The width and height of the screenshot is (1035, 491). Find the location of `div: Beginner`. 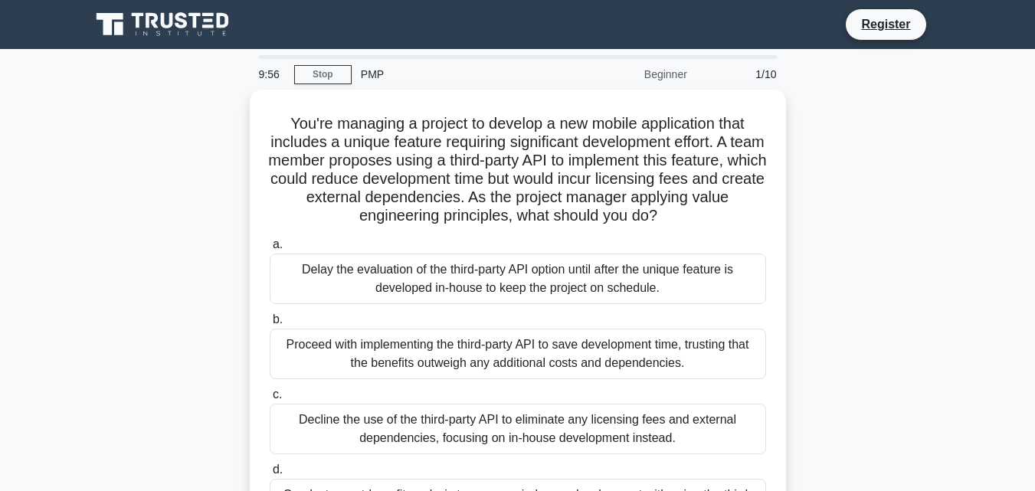

div: Beginner is located at coordinates (629, 74).